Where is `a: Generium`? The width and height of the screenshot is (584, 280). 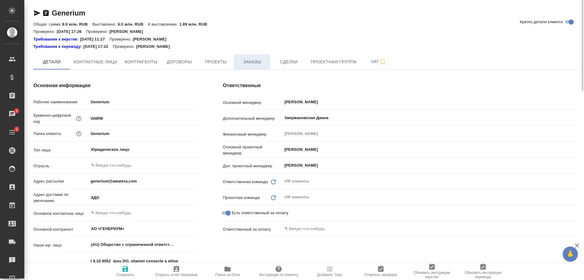
a: Generium is located at coordinates (68, 13).